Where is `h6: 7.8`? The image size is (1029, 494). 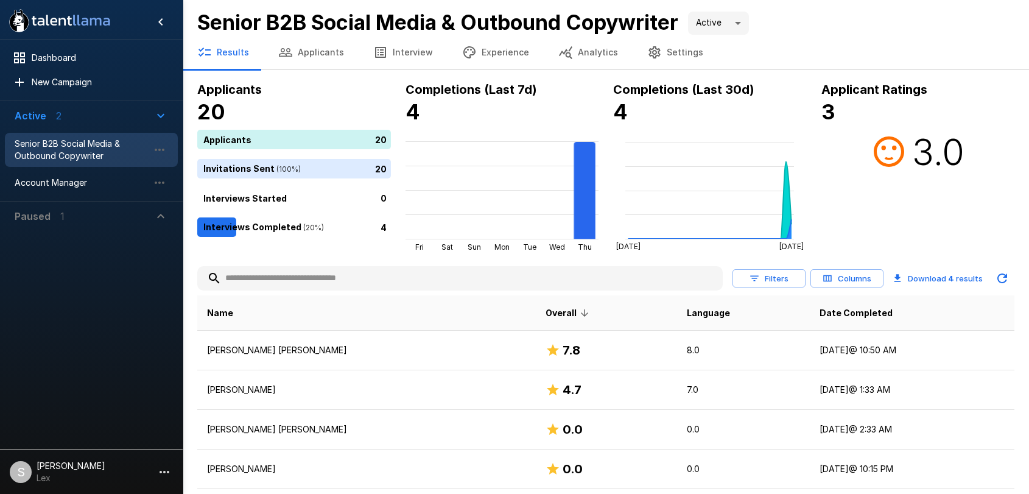
h6: 7.8 is located at coordinates (571, 350).